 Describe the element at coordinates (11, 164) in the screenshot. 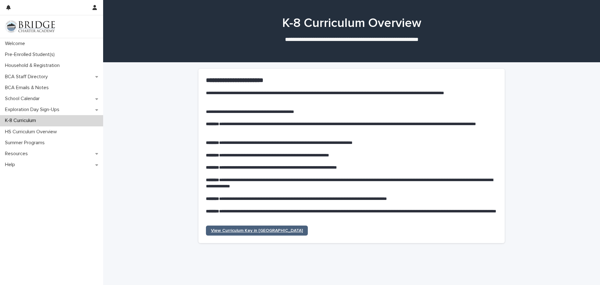

I see `p: Help` at that location.